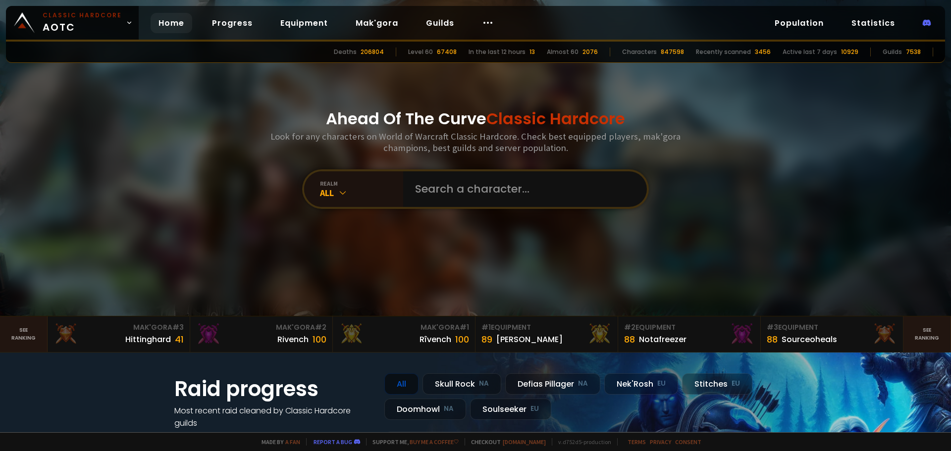 Image resolution: width=951 pixels, height=451 pixels. Describe the element at coordinates (810, 52) in the screenshot. I see `div: Active last 7 days` at that location.